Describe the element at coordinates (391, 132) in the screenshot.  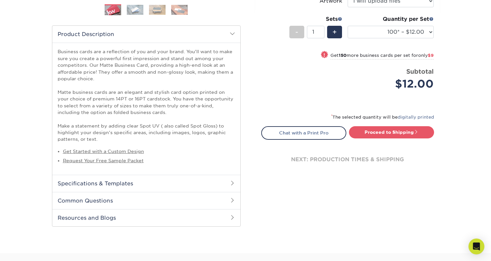
I see `a: Proceed to Shipping` at that location.